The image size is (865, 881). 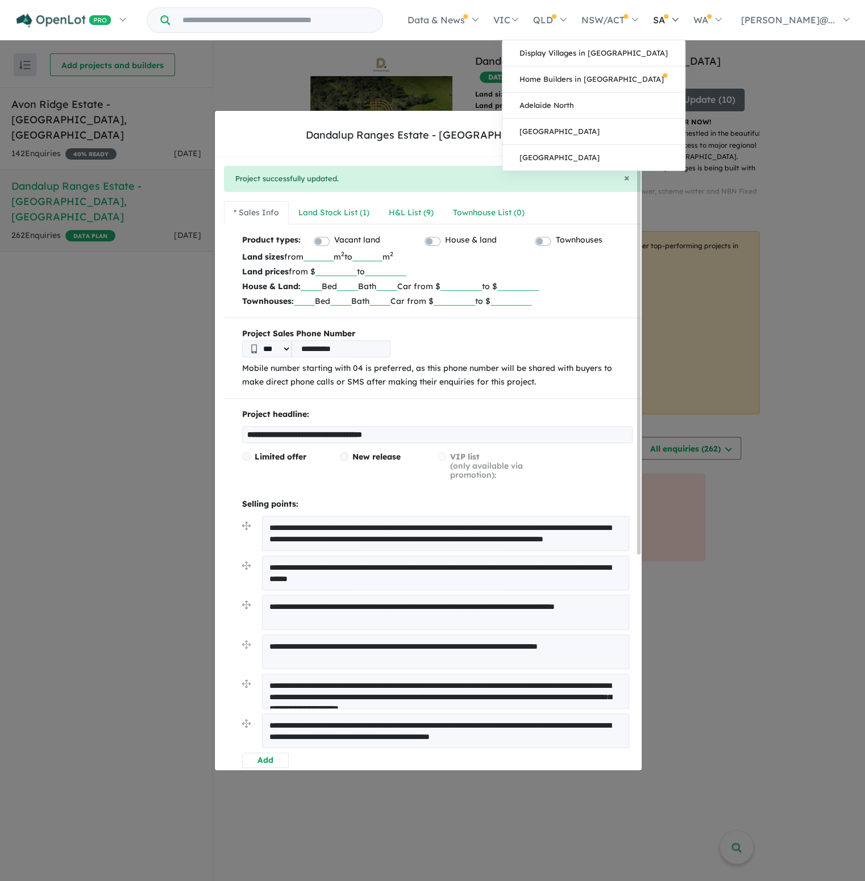 What do you see at coordinates (432, 179) in the screenshot?
I see `div: Project successfully updated.` at bounding box center [432, 179].